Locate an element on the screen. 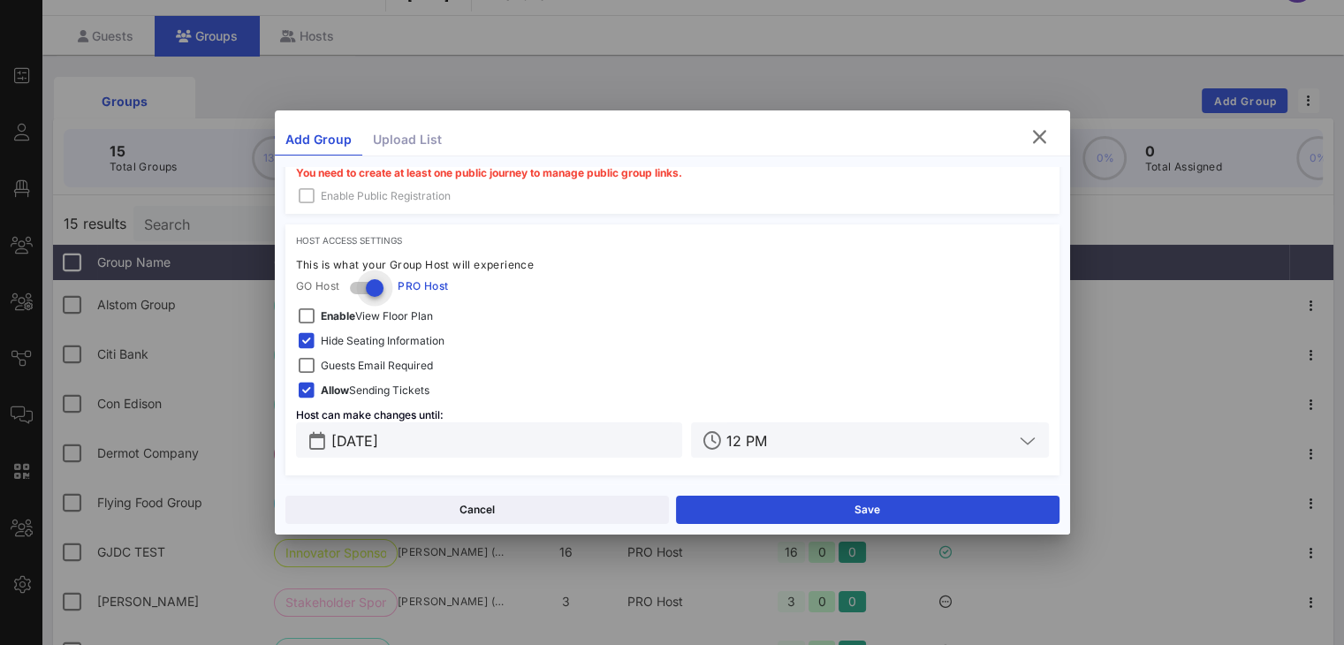 The height and width of the screenshot is (645, 1344). span: Guests Email Required is located at coordinates (376, 366).